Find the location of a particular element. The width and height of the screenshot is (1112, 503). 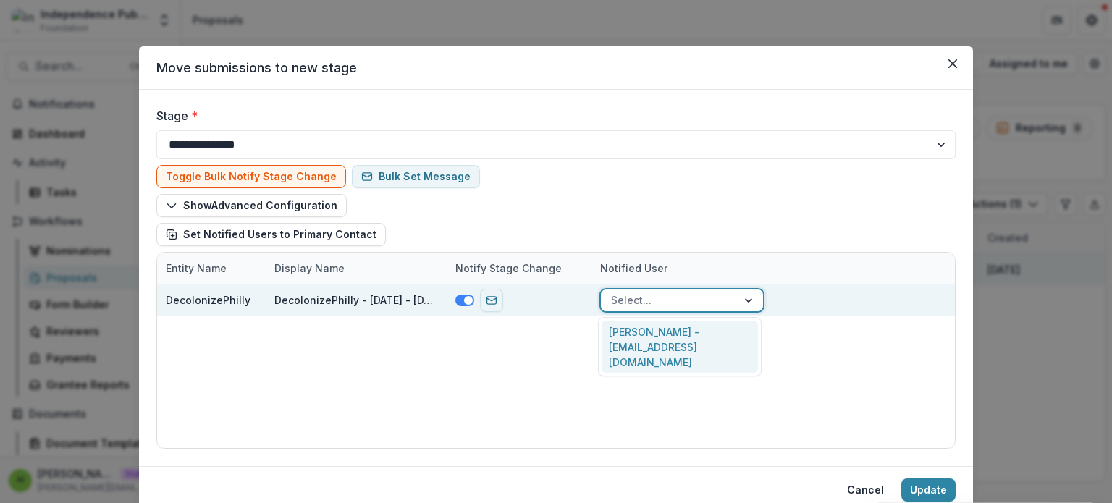

button: send-email is located at coordinates (492, 301).